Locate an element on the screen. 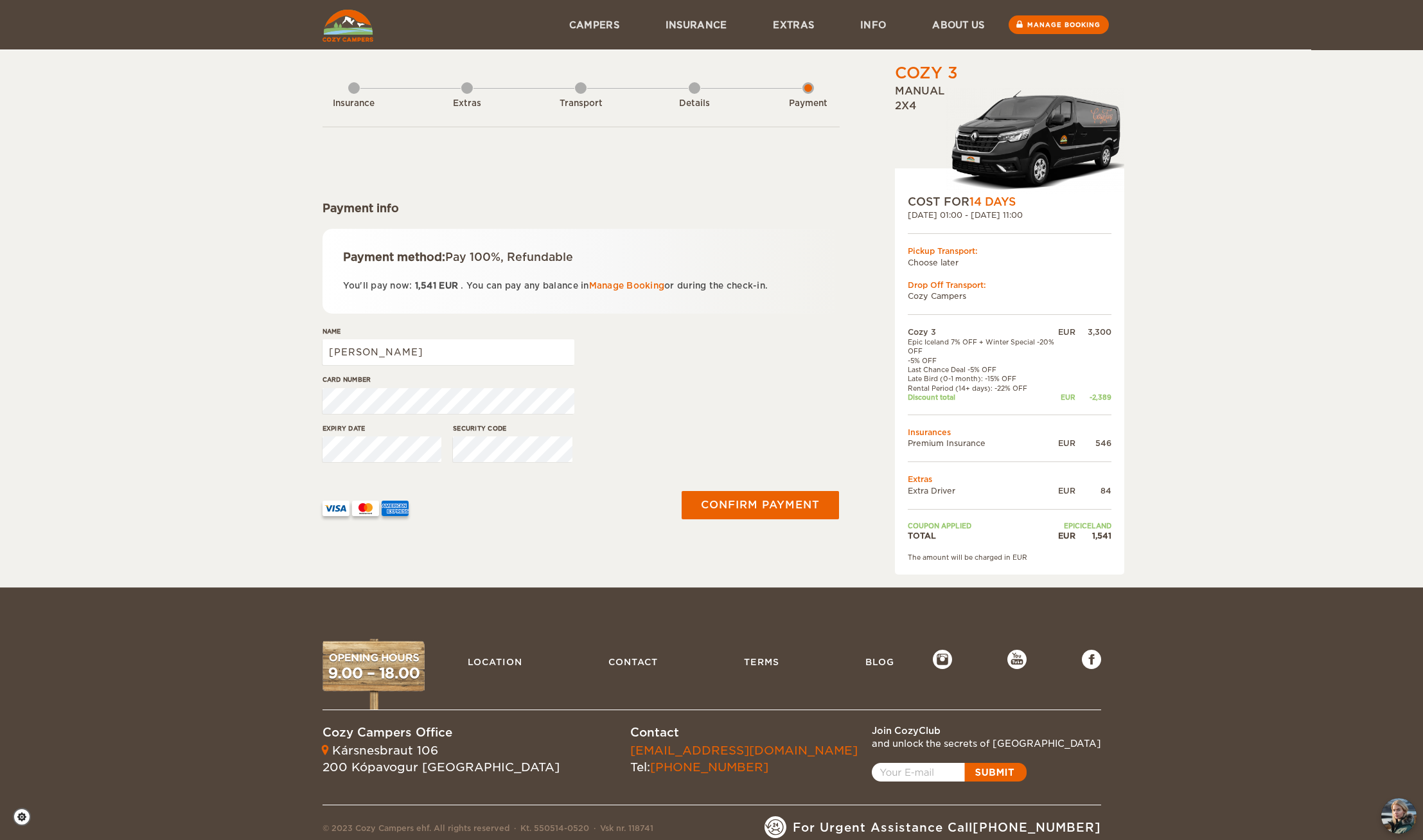 This screenshot has height=840, width=1423. td: TOTAL is located at coordinates (983, 535).